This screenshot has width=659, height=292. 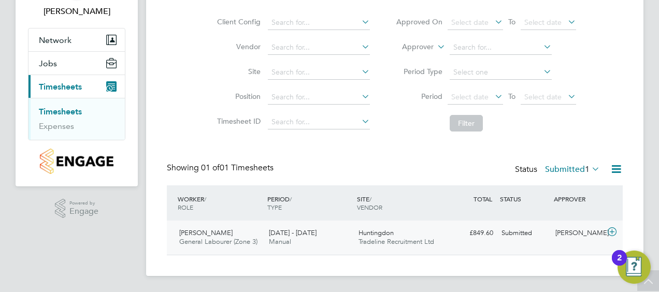 What do you see at coordinates (634, 267) in the screenshot?
I see `button: Open Resource Center, 2 new notifications` at bounding box center [634, 267].